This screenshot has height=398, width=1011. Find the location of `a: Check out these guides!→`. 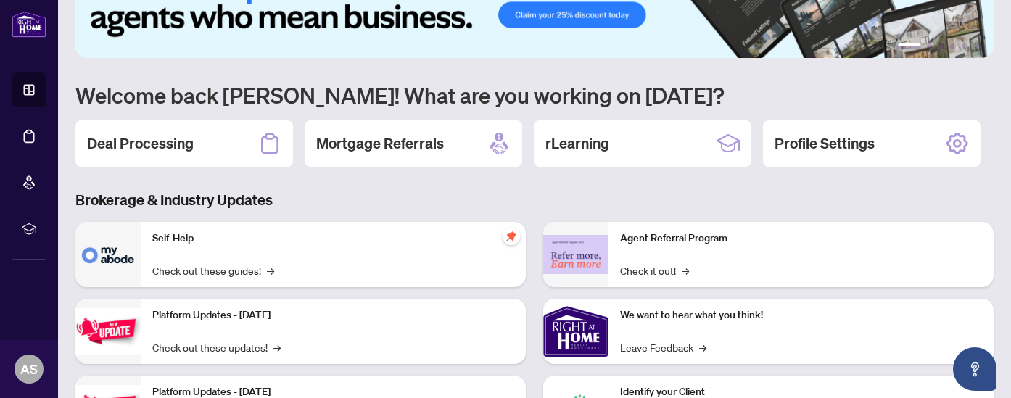

a: Check out these guides!→ is located at coordinates (213, 270).